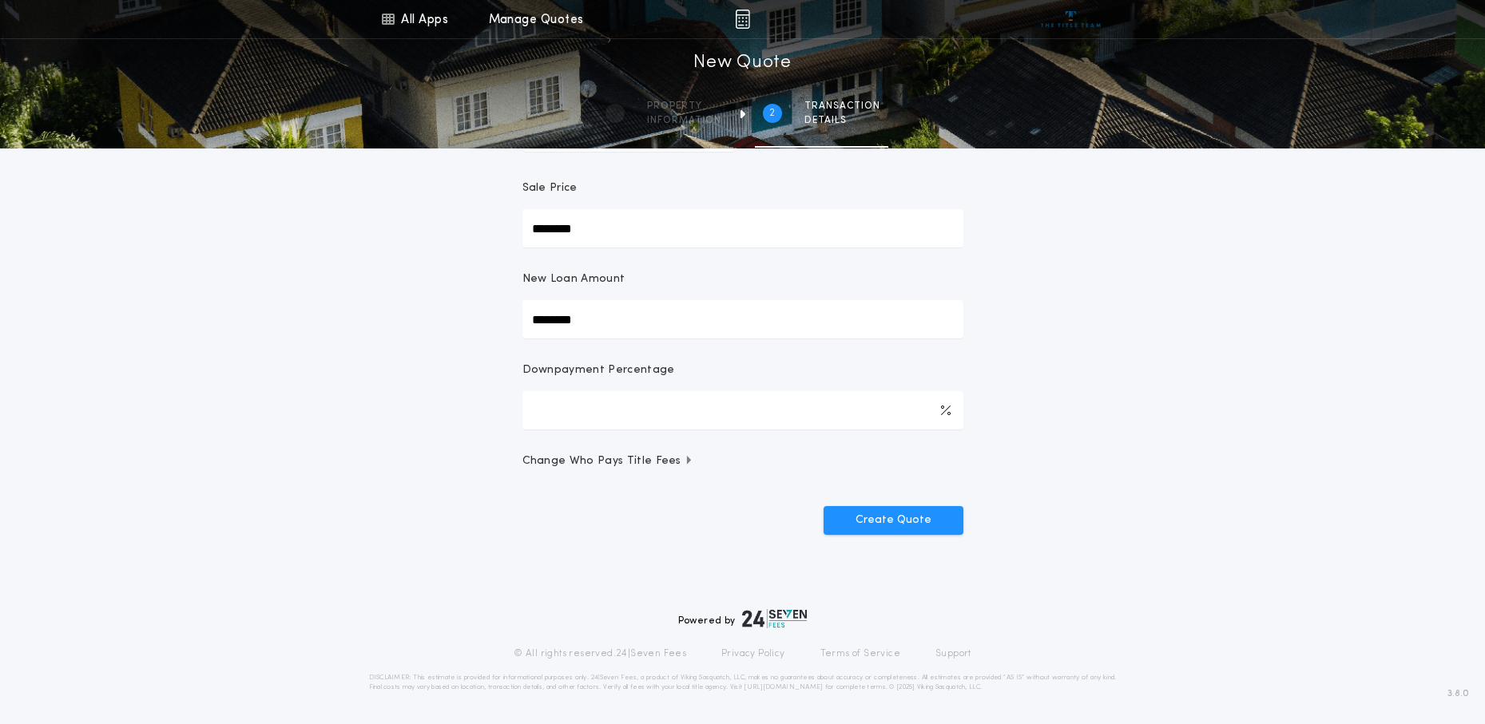 This screenshot has height=724, width=1485. I want to click on a: Privacy Policy, so click(753, 654).